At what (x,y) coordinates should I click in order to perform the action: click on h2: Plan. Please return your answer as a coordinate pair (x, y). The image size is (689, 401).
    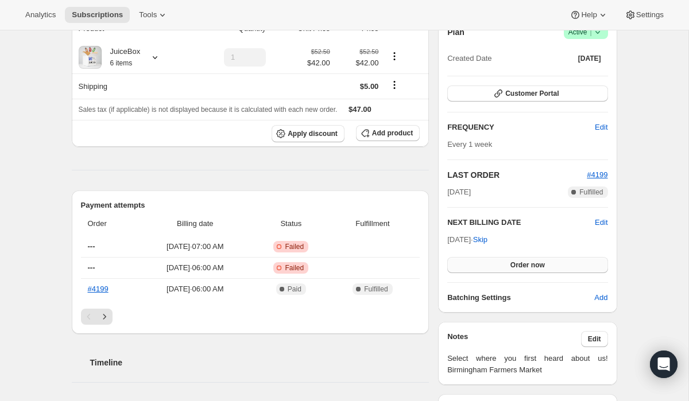
    Looking at the image, I should click on (456, 32).